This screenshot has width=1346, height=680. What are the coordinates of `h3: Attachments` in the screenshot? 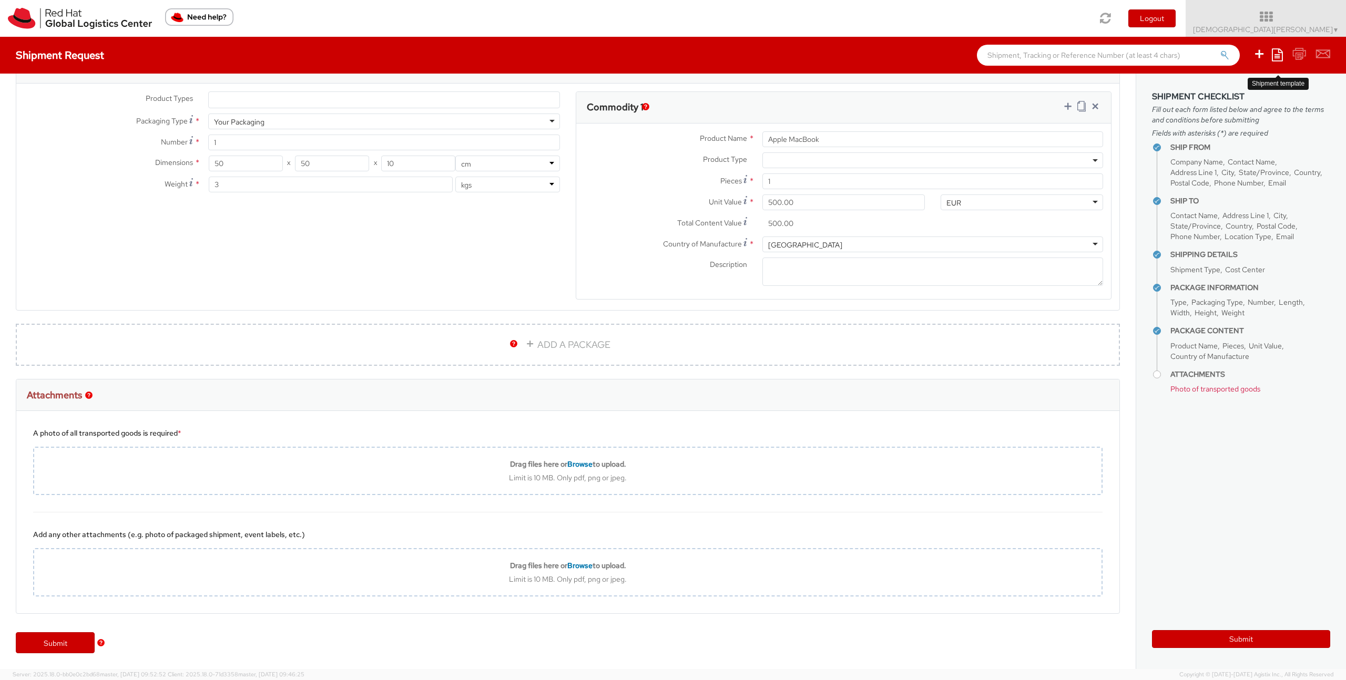 It's located at (54, 395).